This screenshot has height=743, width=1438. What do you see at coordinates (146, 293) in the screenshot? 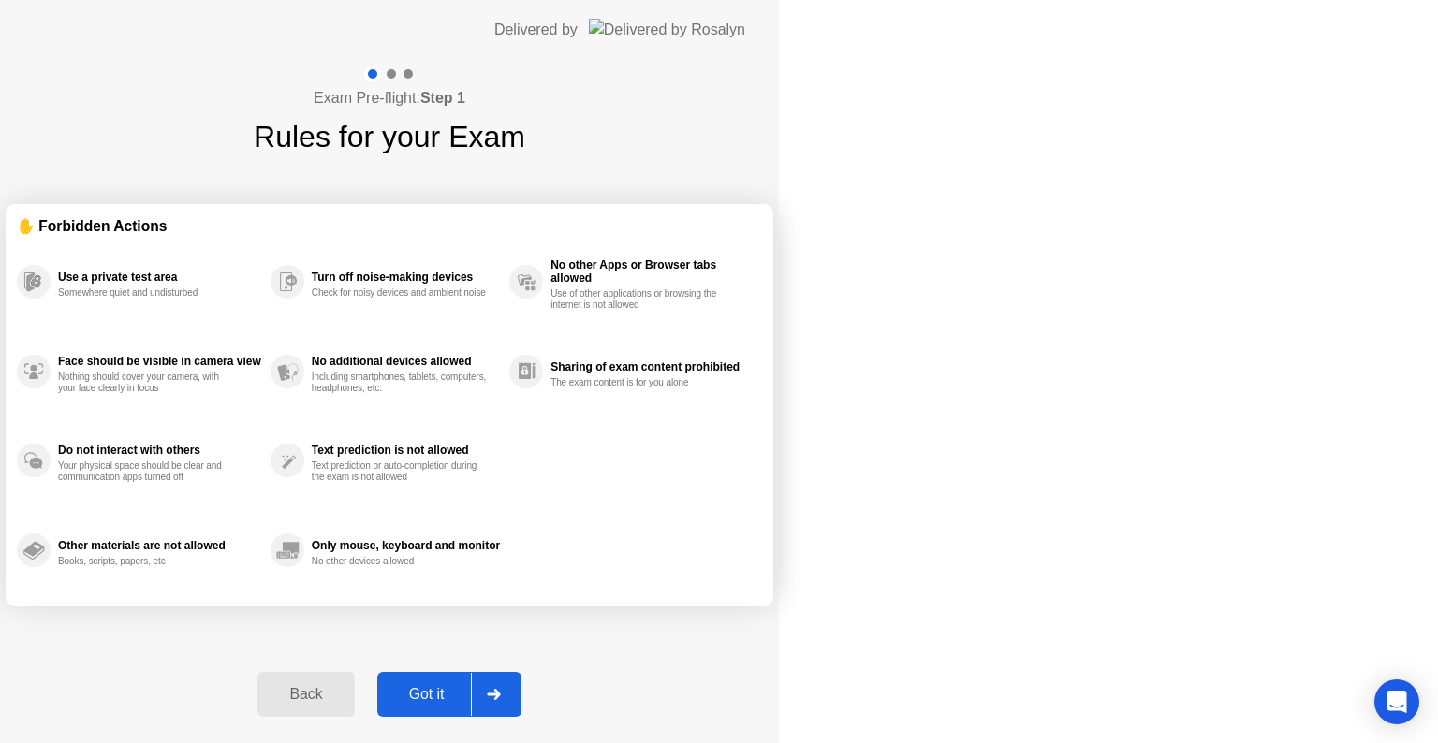
I see `div: Somewhere quiet and undisturbed` at bounding box center [146, 293].